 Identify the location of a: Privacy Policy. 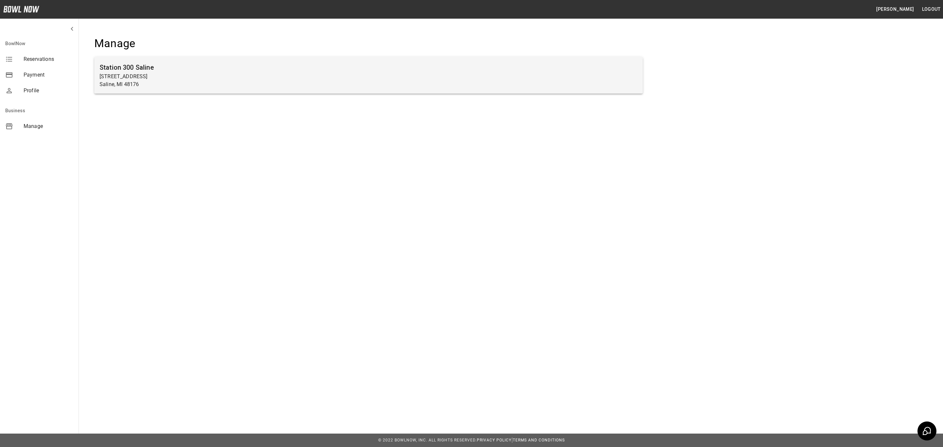
(494, 440).